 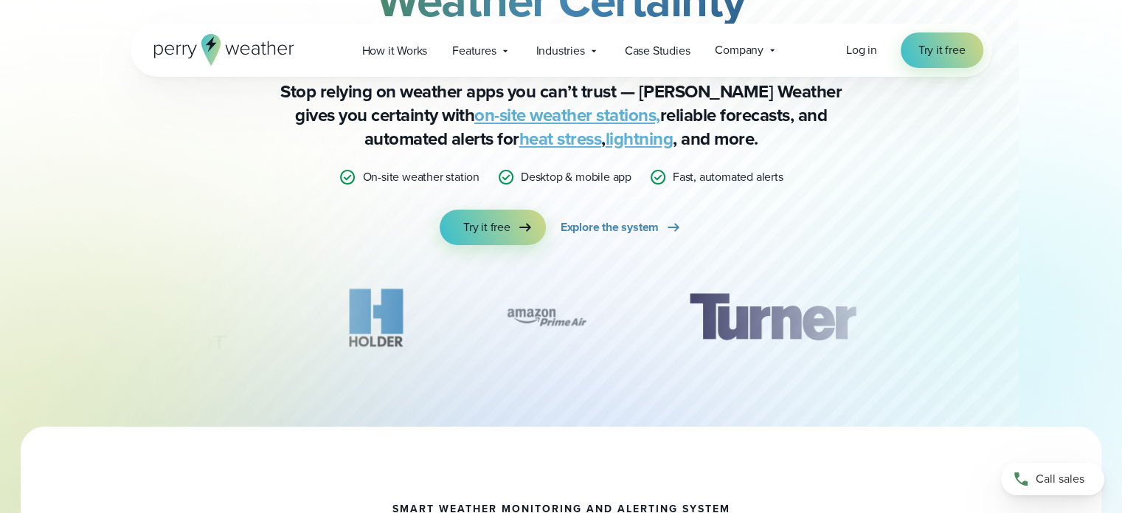 What do you see at coordinates (657, 51) in the screenshot?
I see `span: Case Studies` at bounding box center [657, 51].